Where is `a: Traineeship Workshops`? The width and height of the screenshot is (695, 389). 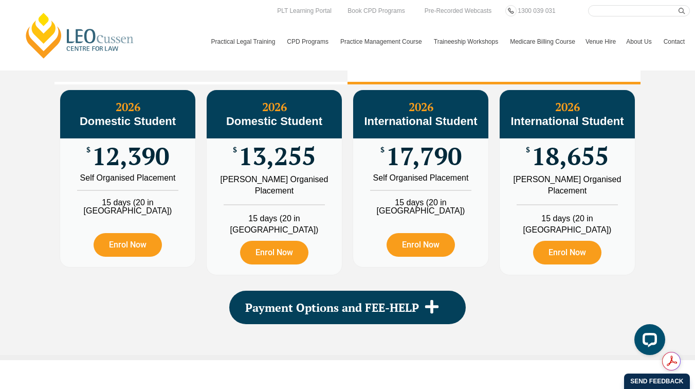 a: Traineeship Workshops is located at coordinates (467, 42).